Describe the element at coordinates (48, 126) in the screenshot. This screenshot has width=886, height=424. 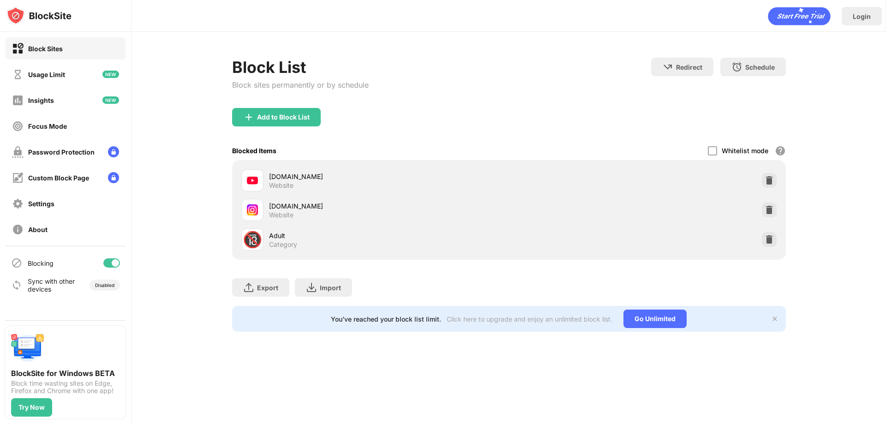
I see `div: Focus Mode` at that location.